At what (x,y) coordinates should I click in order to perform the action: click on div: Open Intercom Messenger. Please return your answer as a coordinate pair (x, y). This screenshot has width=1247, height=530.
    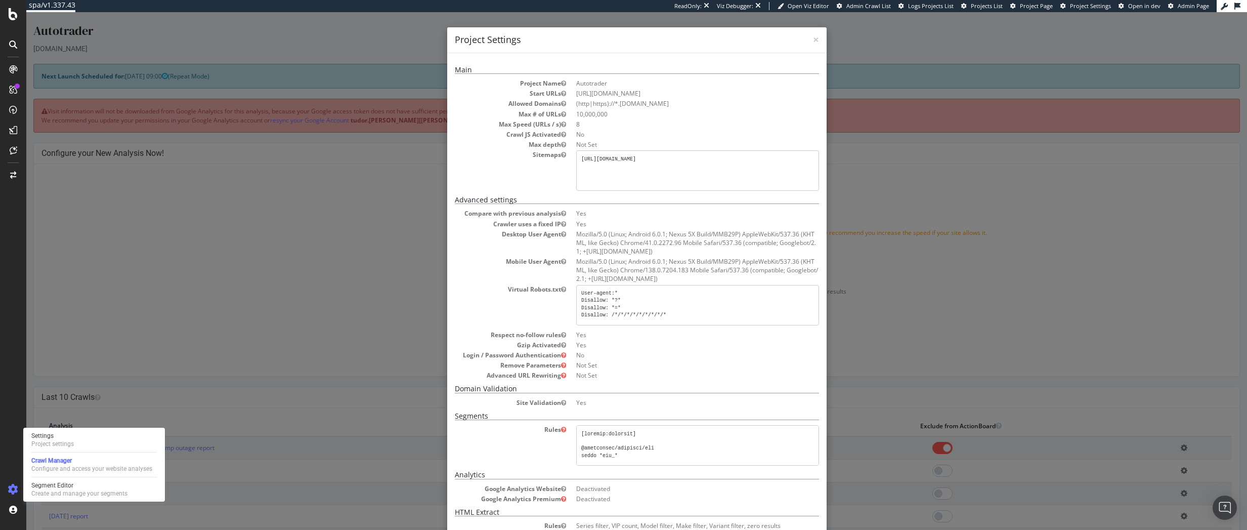
    Looking at the image, I should click on (1224, 507).